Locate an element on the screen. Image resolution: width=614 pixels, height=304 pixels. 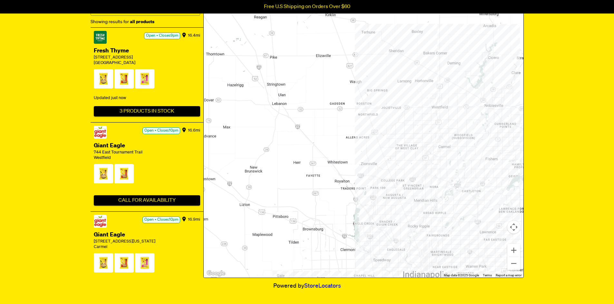
div: 16.6 mi is located at coordinates (194, 131).